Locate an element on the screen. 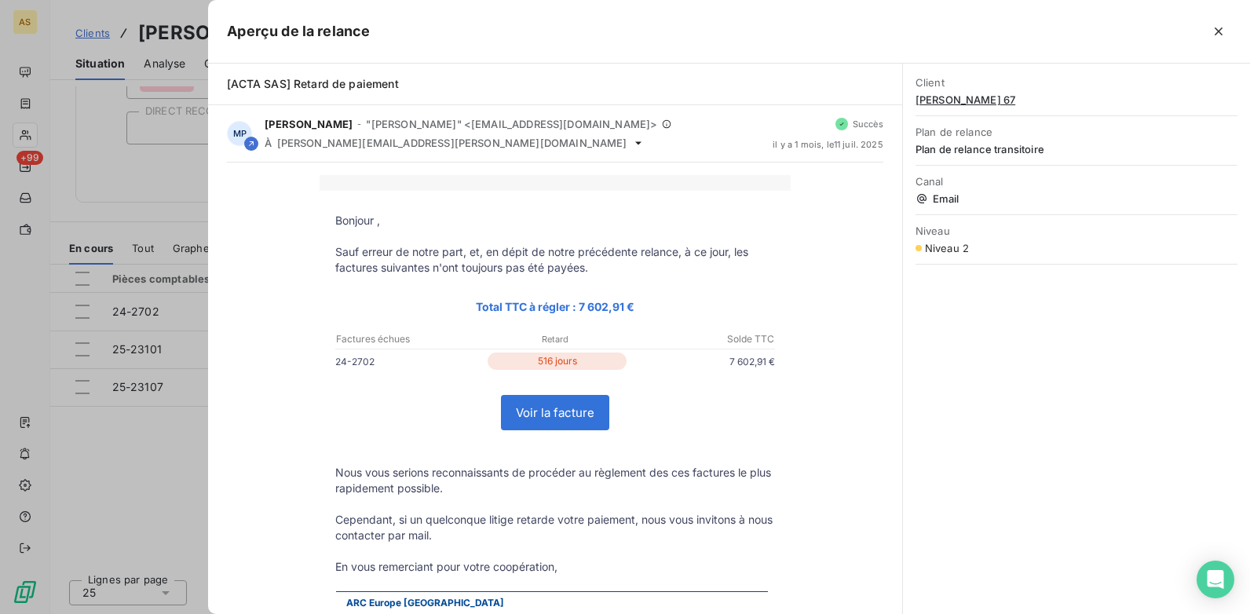 This screenshot has width=1250, height=614. span: [ACTA SAS] Retard de paiement is located at coordinates (313, 83).